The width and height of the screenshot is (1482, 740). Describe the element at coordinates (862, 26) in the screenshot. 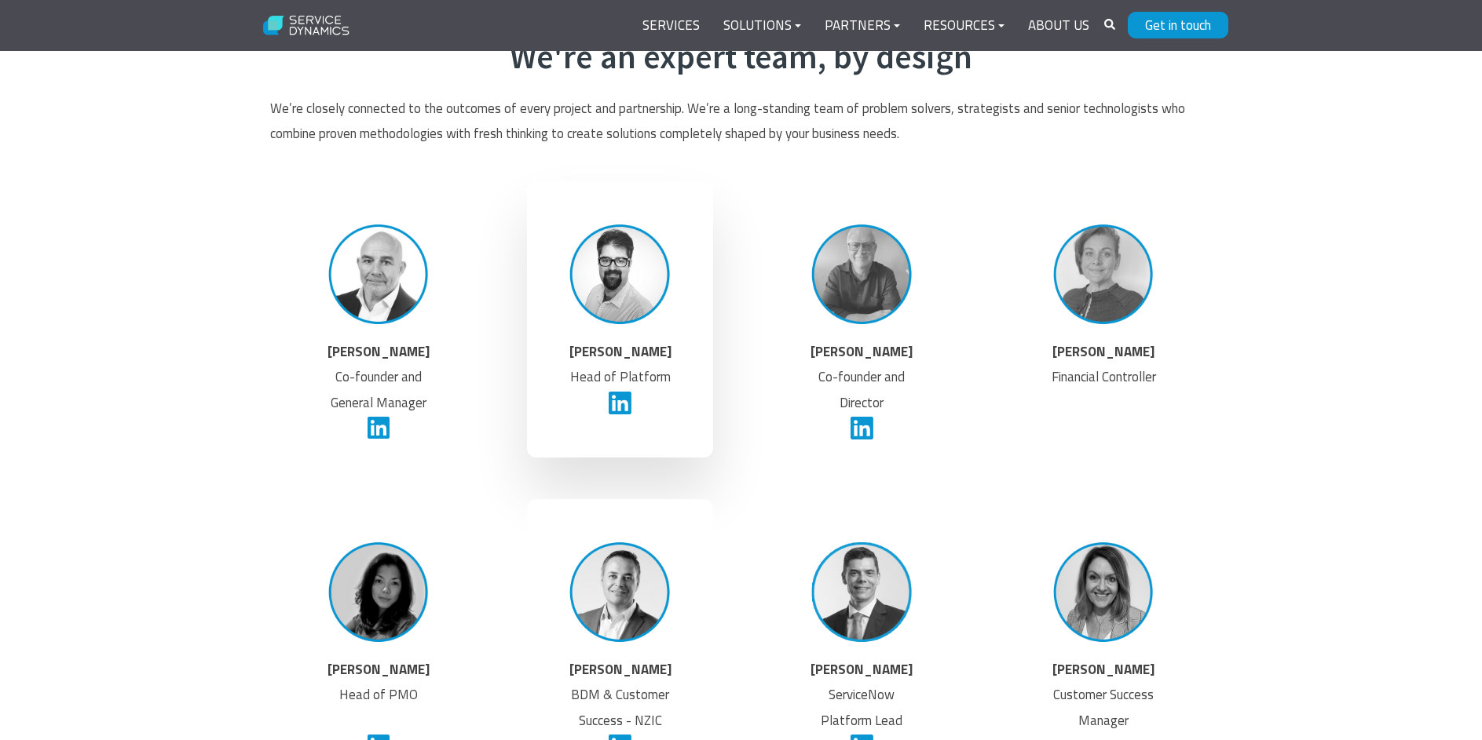

I see `a: Partners` at that location.